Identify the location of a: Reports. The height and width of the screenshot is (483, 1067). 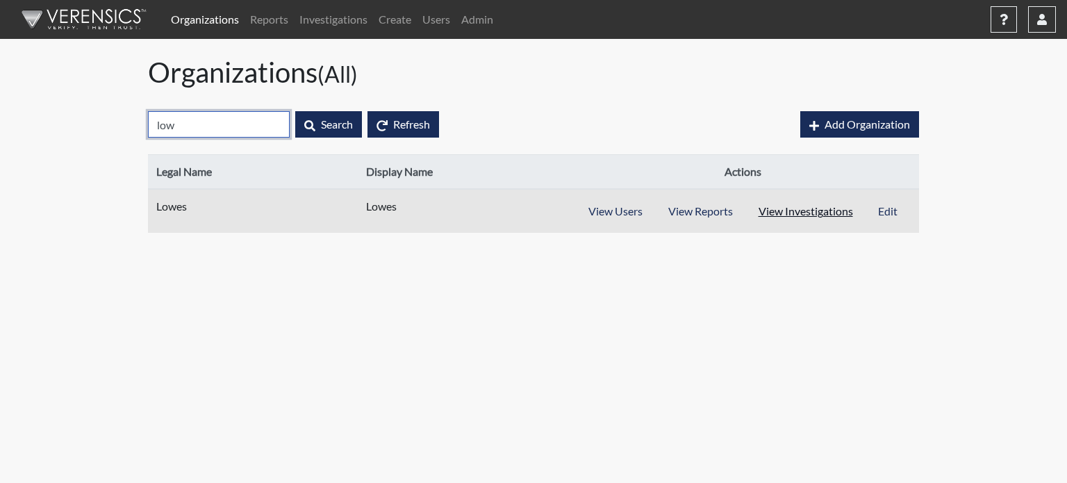
(269, 19).